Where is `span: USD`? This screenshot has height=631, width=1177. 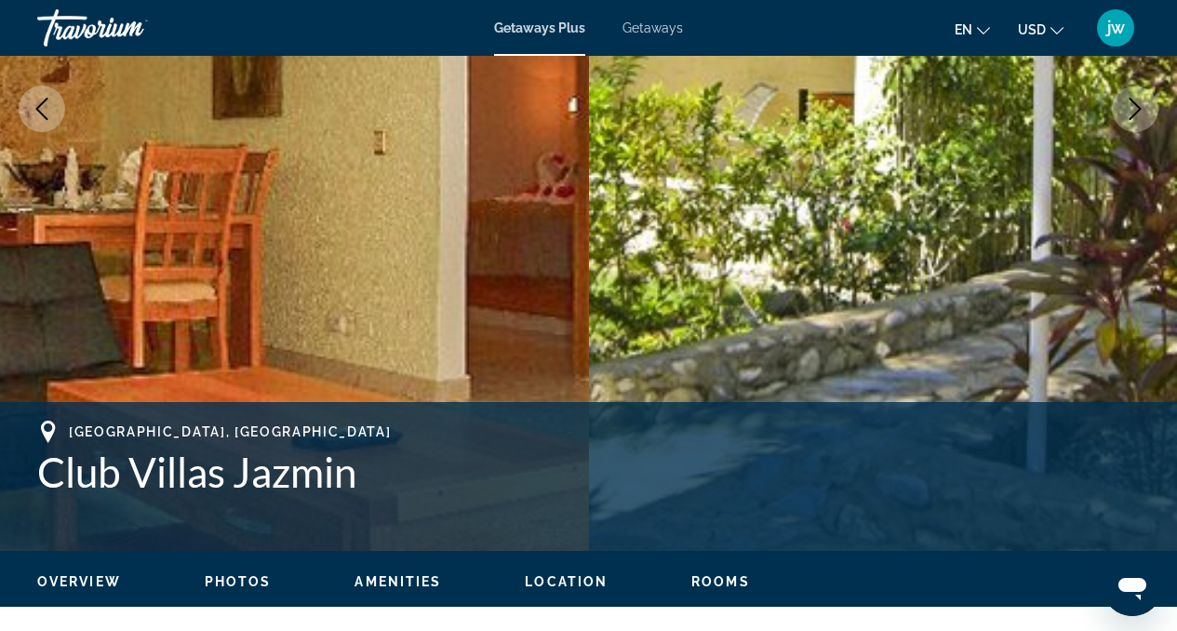
span: USD is located at coordinates (1032, 30).